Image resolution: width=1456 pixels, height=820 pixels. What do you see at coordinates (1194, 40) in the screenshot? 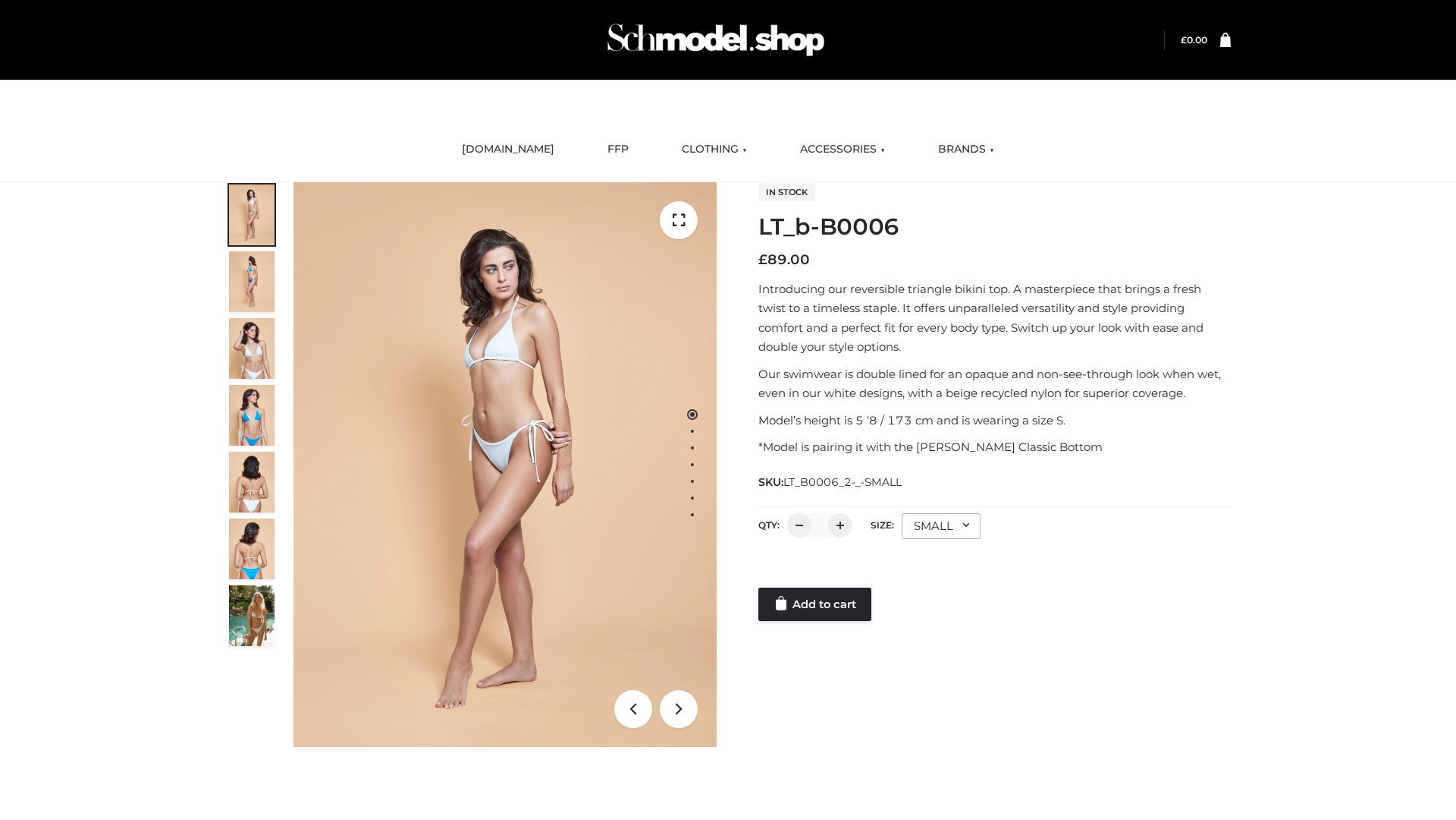
I see `a: £0.00` at bounding box center [1194, 40].